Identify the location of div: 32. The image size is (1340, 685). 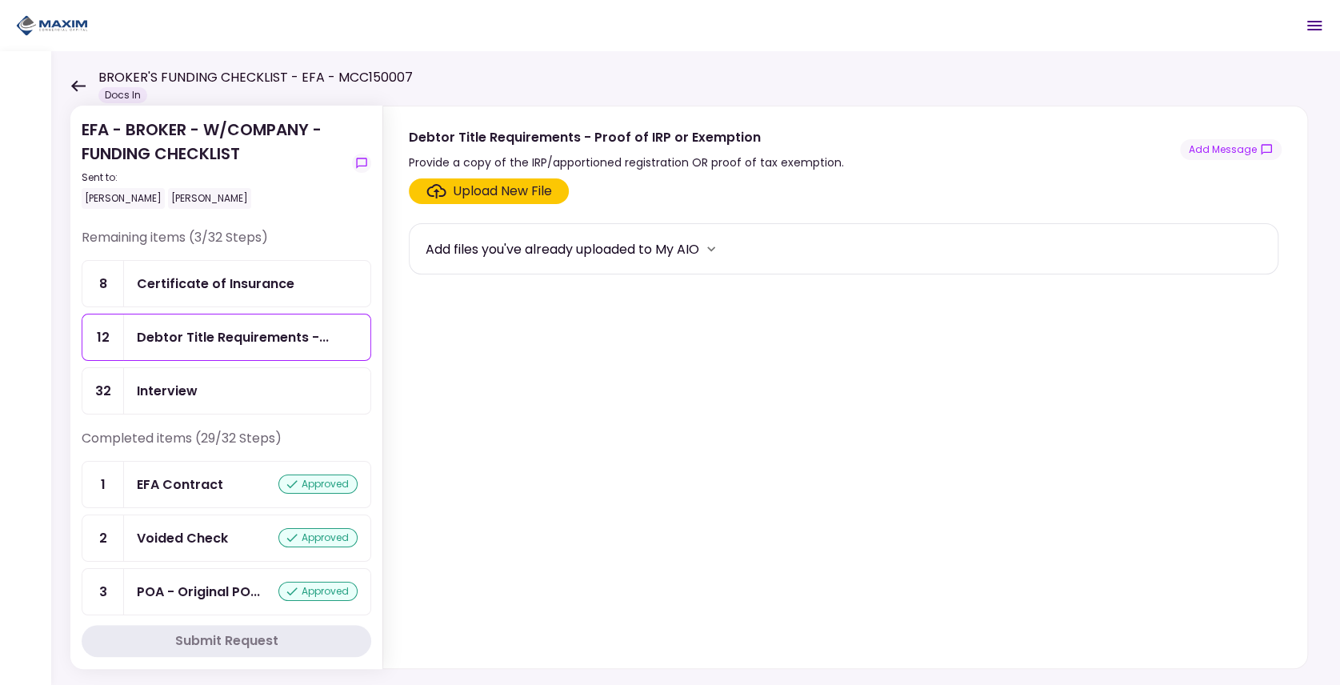
(103, 390).